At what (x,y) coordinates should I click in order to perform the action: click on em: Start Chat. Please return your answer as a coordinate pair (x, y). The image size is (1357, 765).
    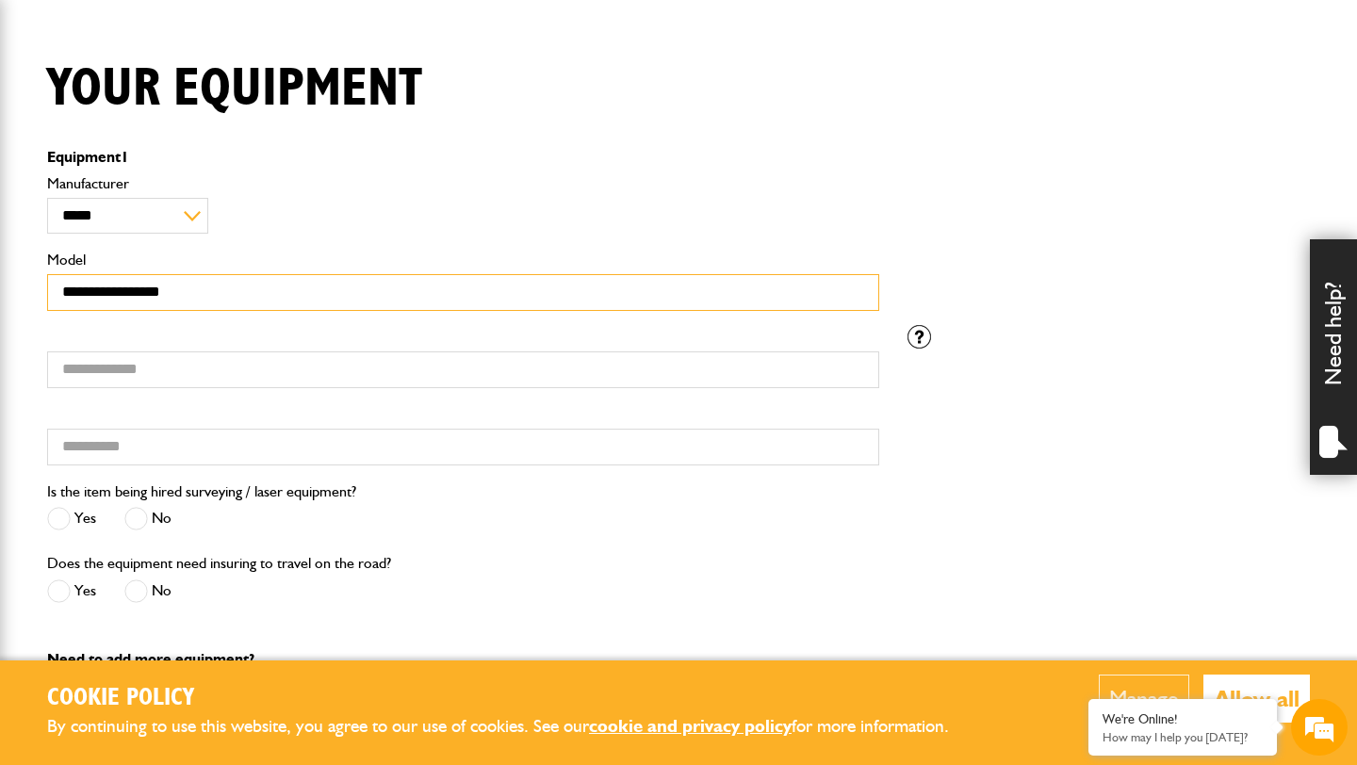
    Looking at the image, I should click on (299, 593).